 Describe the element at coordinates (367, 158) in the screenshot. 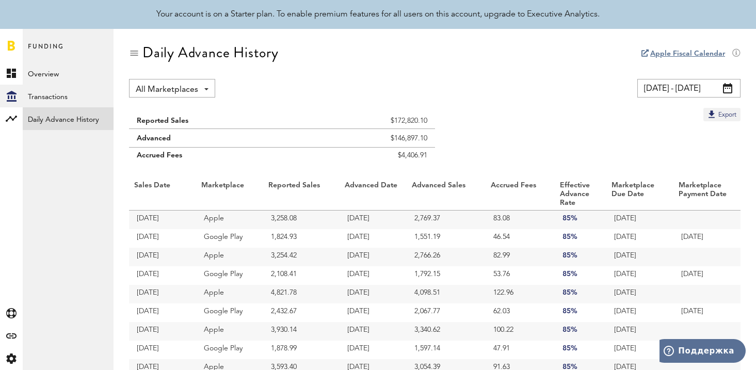

I see `td: $4,406.91` at that location.